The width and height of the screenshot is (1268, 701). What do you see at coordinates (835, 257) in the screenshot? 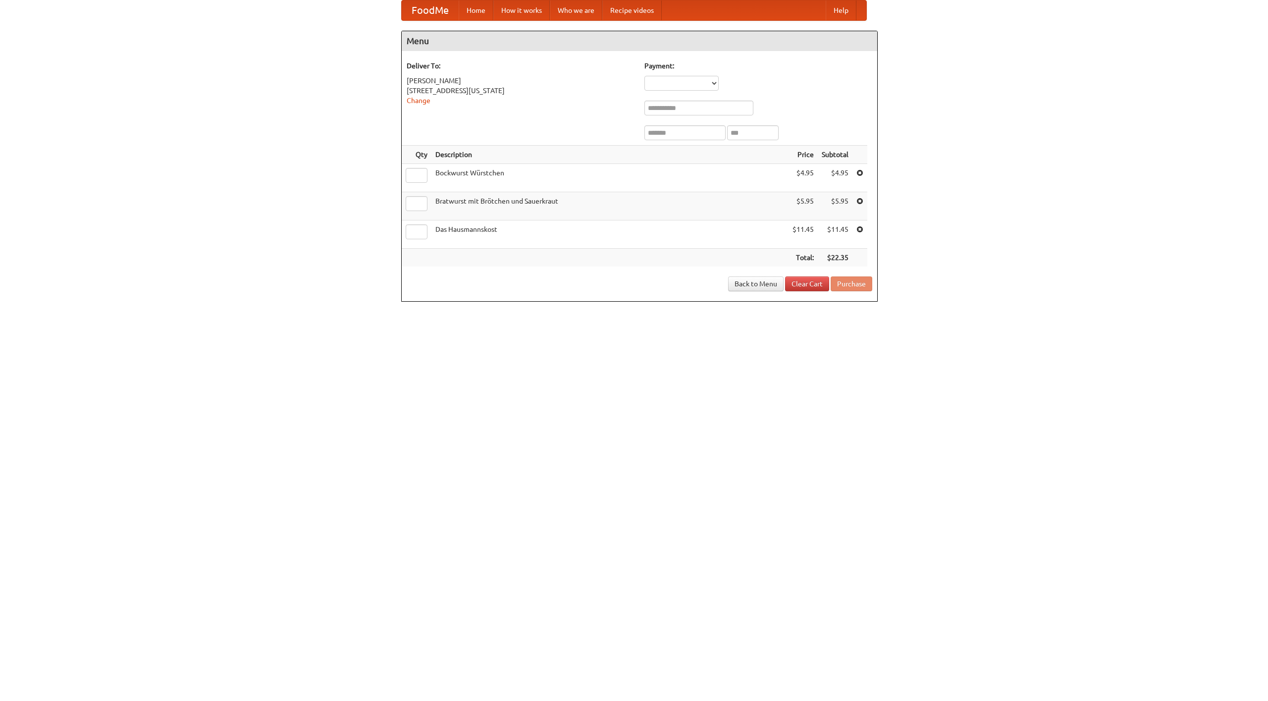
I see `th: $22.35` at bounding box center [835, 257].